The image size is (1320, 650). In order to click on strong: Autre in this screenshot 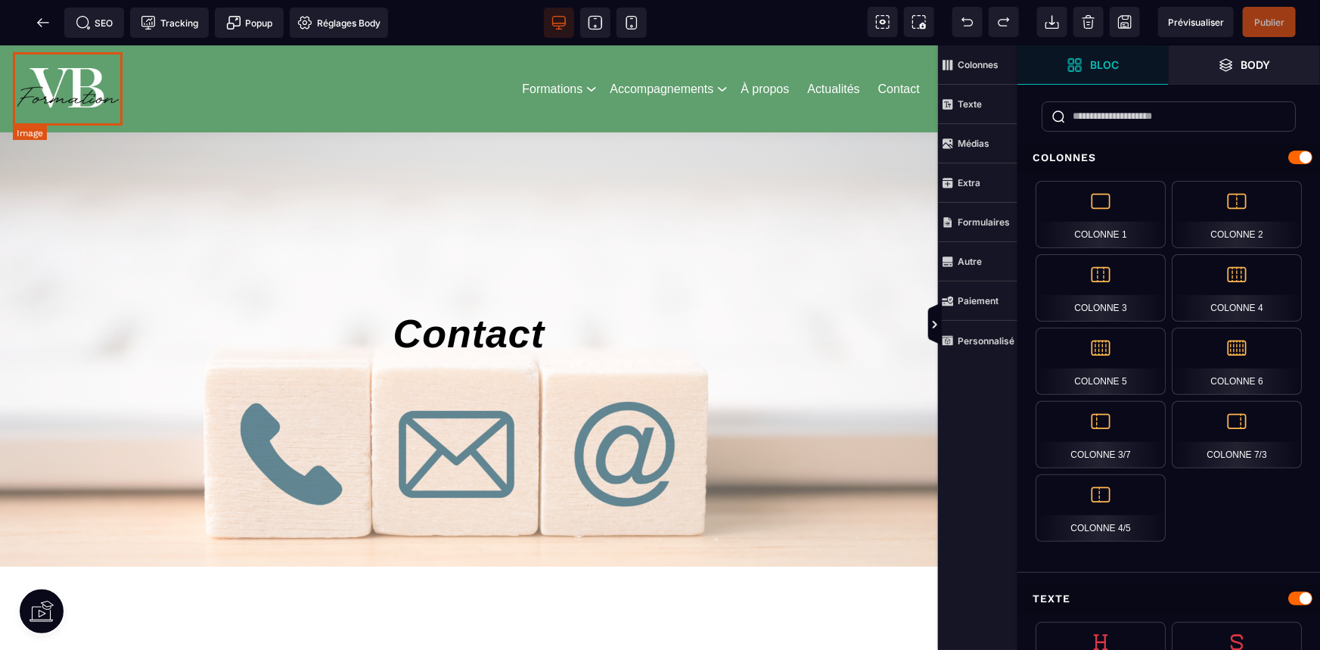, I will do `click(970, 261)`.